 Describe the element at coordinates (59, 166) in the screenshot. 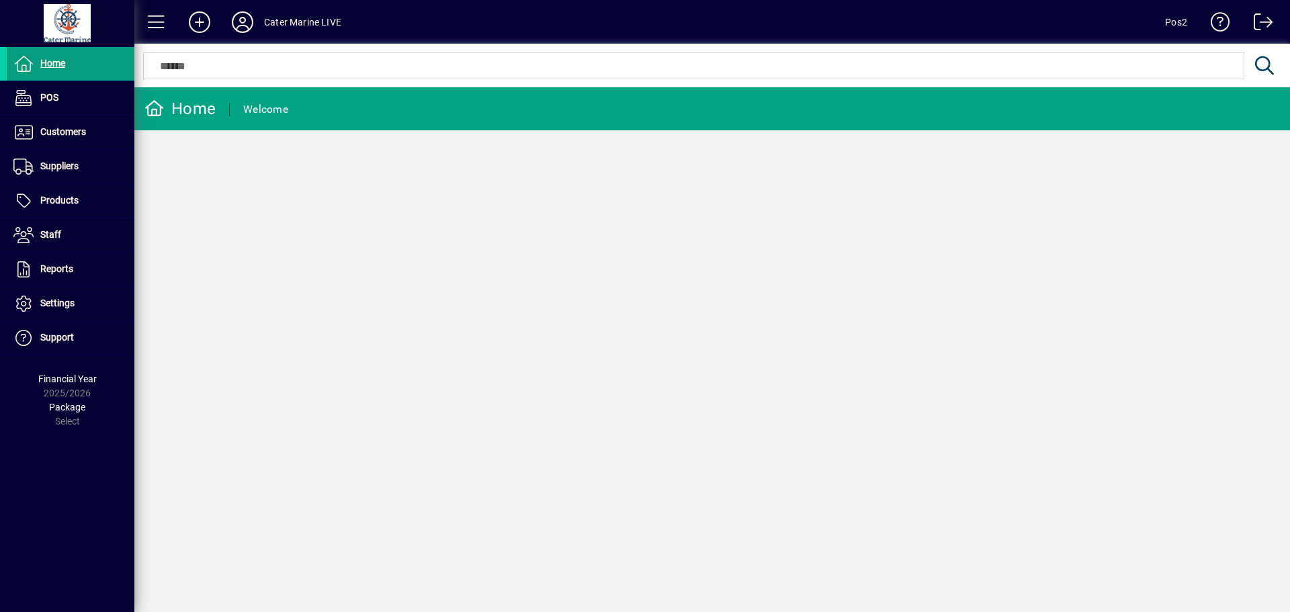

I see `span: Suppliers` at that location.